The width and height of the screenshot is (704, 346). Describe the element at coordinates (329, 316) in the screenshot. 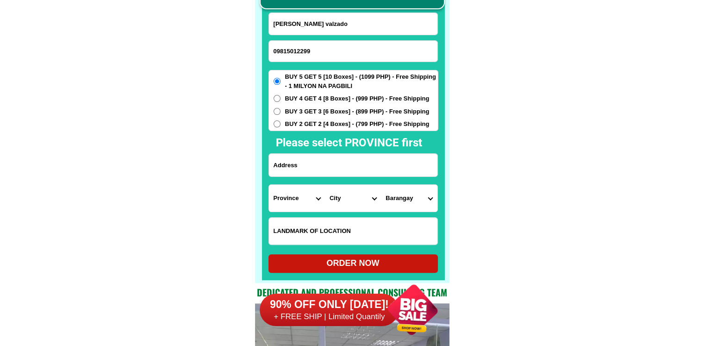

I see `h6: + FREE SHIP | Limited Quantily` at that location.